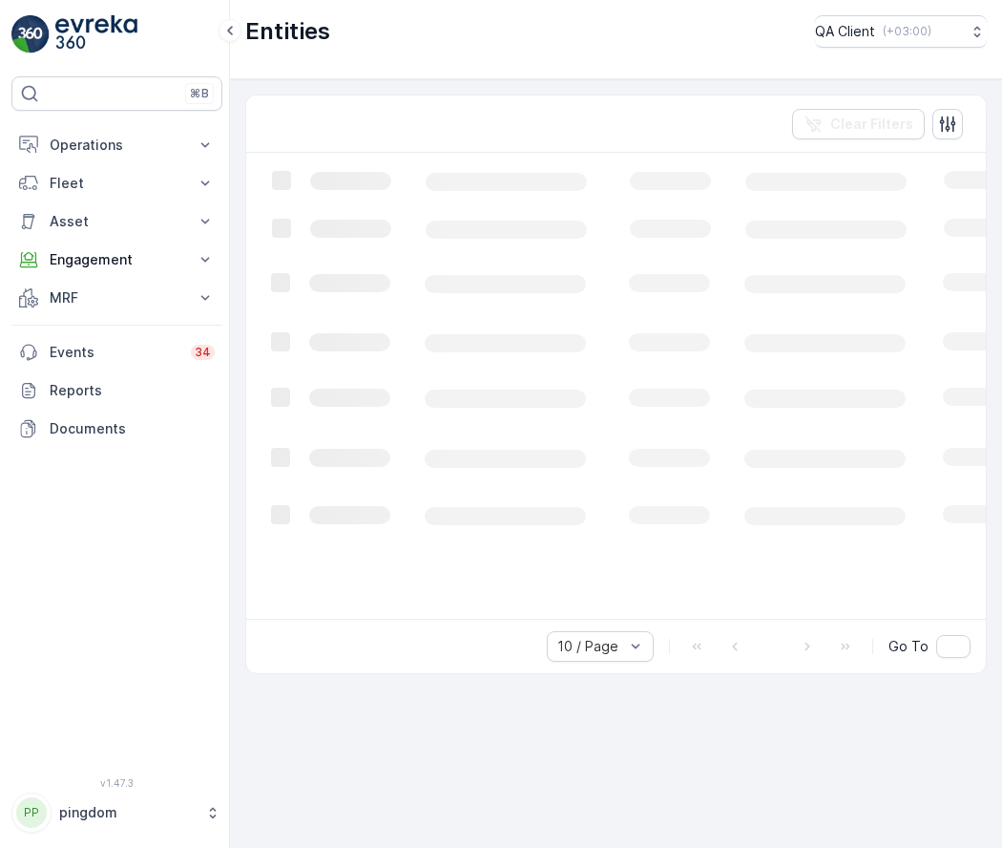  I want to click on button: PPpingdom, so click(116, 812).